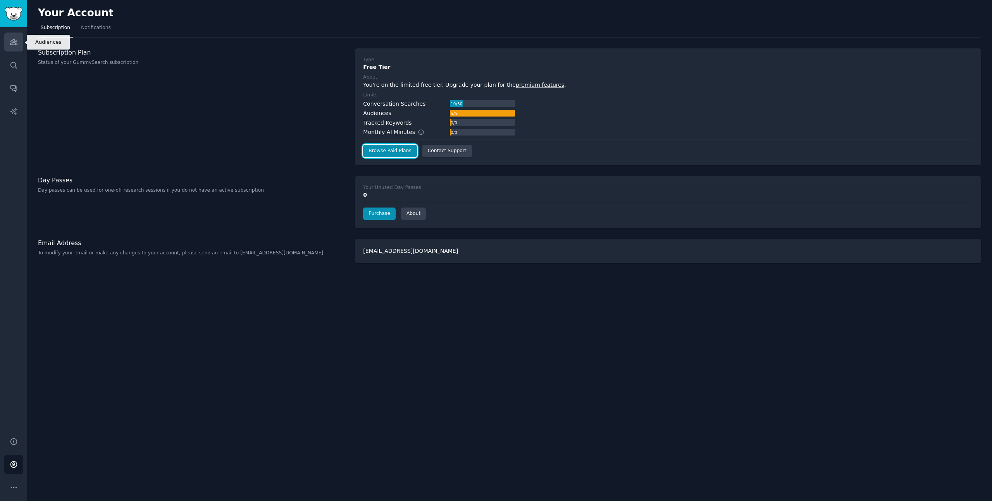  I want to click on div: 5 / 5, so click(454, 114).